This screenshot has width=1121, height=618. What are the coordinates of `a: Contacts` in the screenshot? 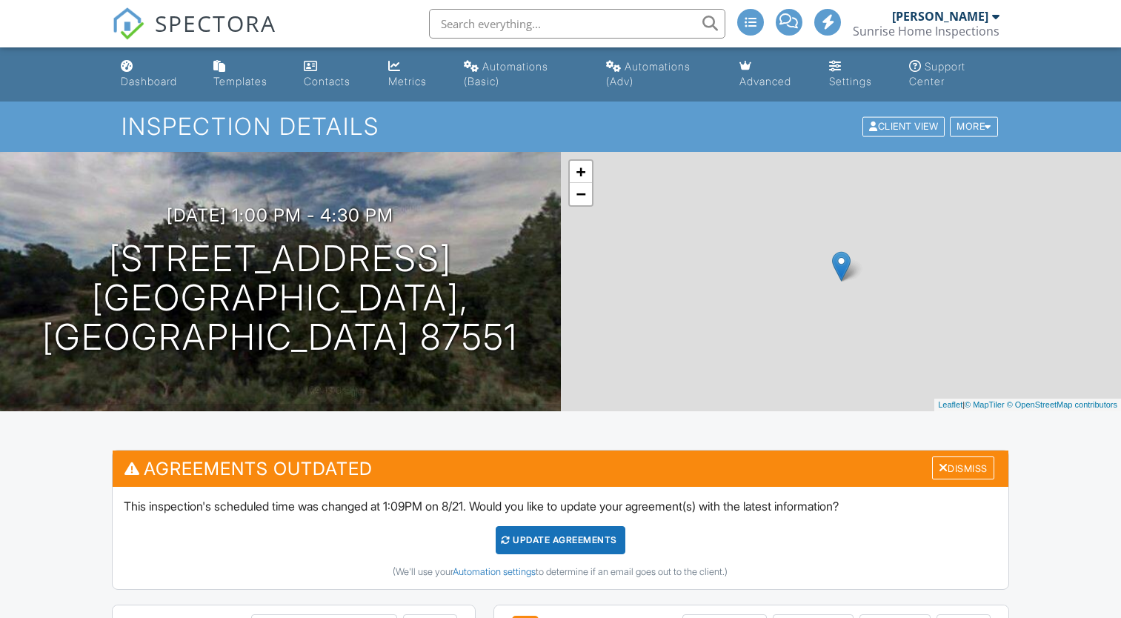 It's located at (334, 74).